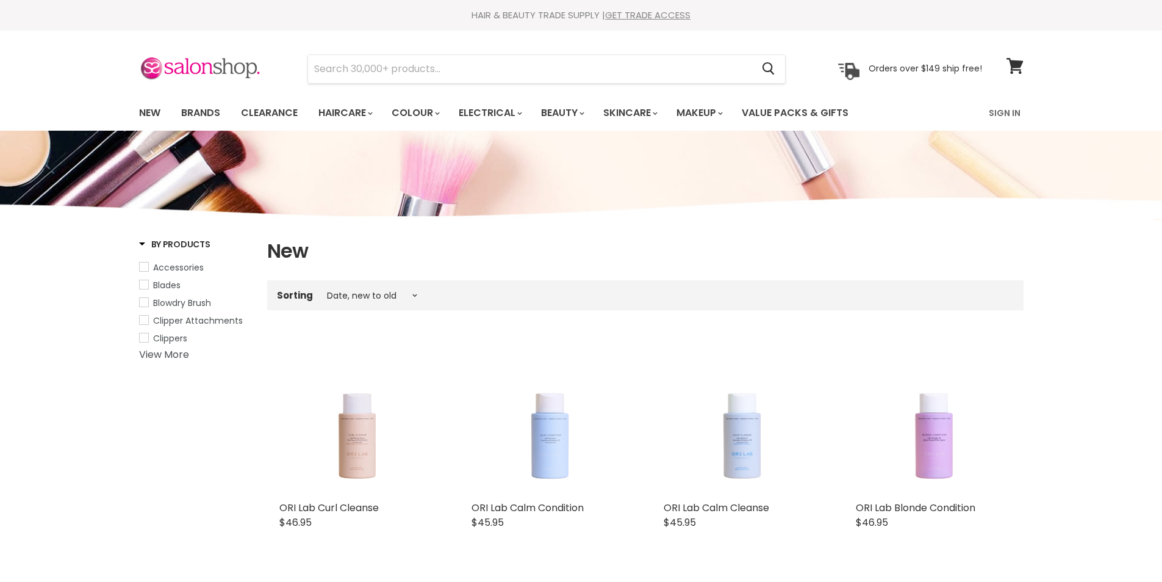  Describe the element at coordinates (175, 244) in the screenshot. I see `span: By Products` at that location.